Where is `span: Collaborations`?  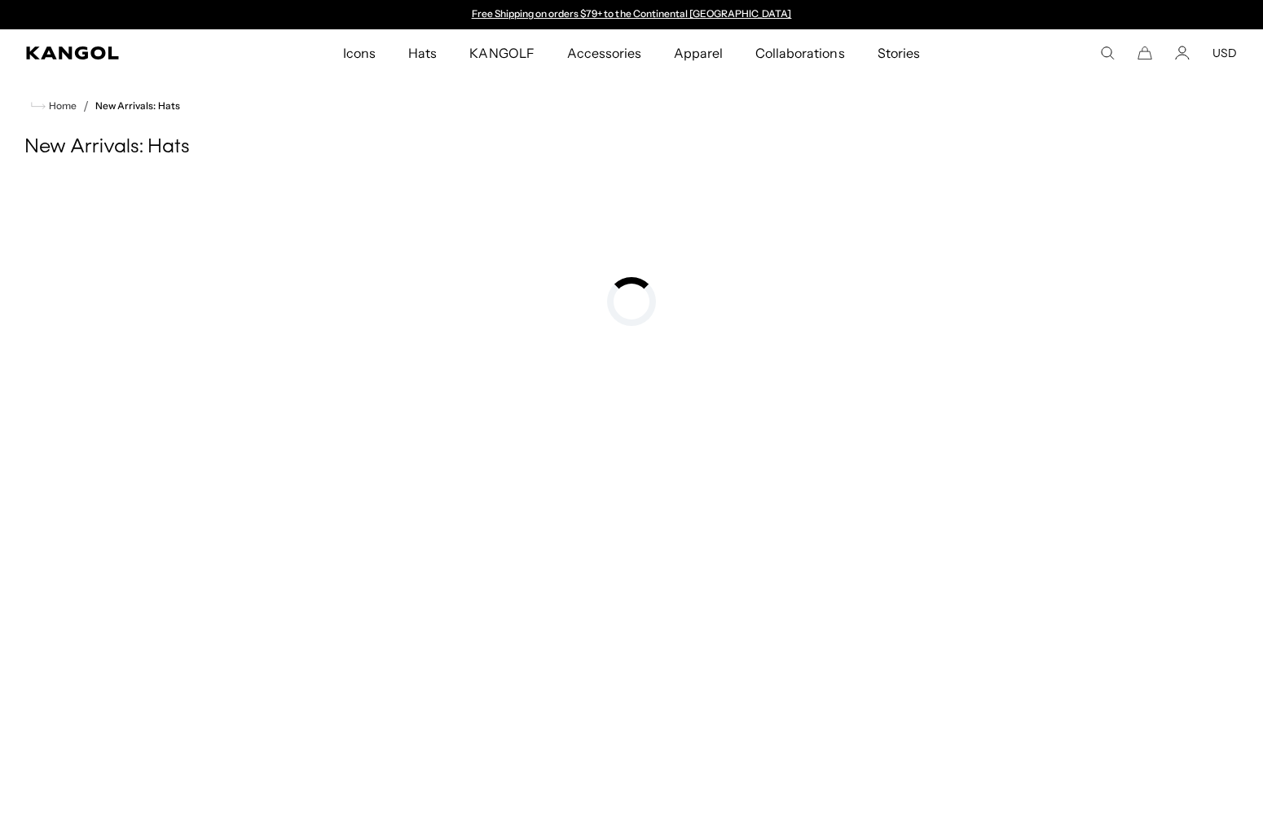 span: Collaborations is located at coordinates (800, 53).